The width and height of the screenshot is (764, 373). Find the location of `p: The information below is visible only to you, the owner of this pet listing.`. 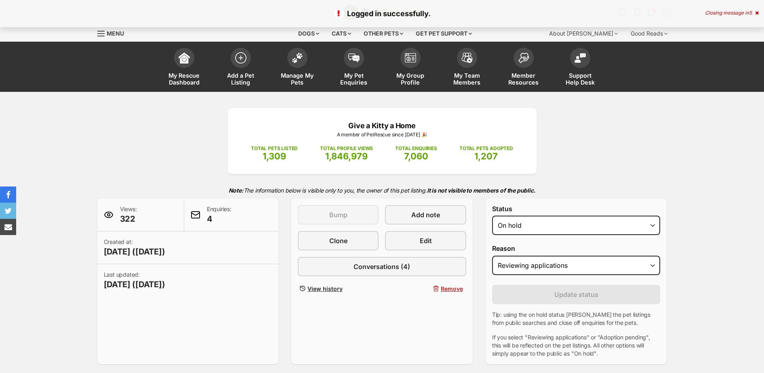

p: The information below is visible only to you, the owner of this pet listing. is located at coordinates (382, 190).